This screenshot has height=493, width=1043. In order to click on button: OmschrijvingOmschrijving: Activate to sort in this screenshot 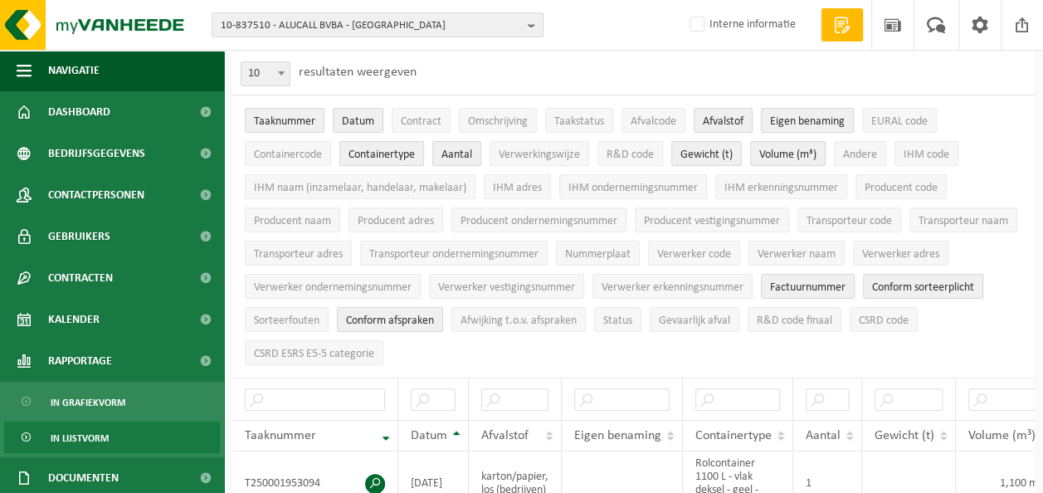, I will do `click(498, 120)`.